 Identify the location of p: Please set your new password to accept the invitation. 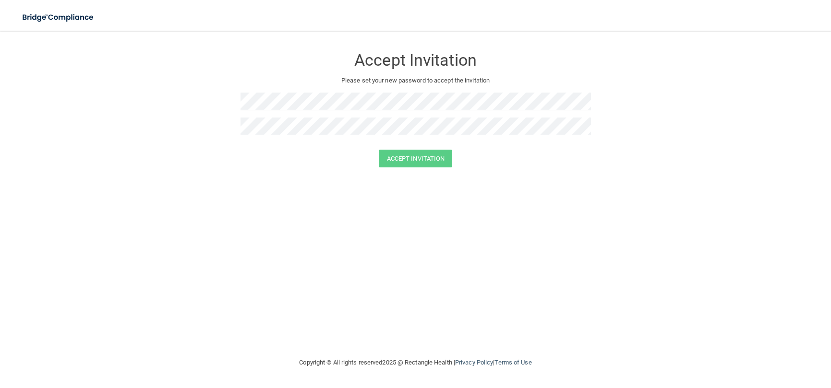
(416, 81).